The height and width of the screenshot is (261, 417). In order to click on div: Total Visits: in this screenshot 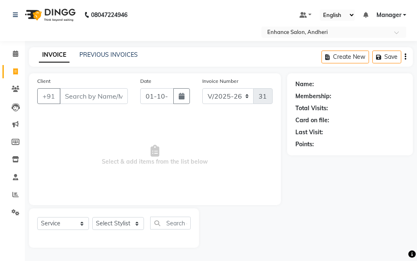, I will do `click(312, 108)`.